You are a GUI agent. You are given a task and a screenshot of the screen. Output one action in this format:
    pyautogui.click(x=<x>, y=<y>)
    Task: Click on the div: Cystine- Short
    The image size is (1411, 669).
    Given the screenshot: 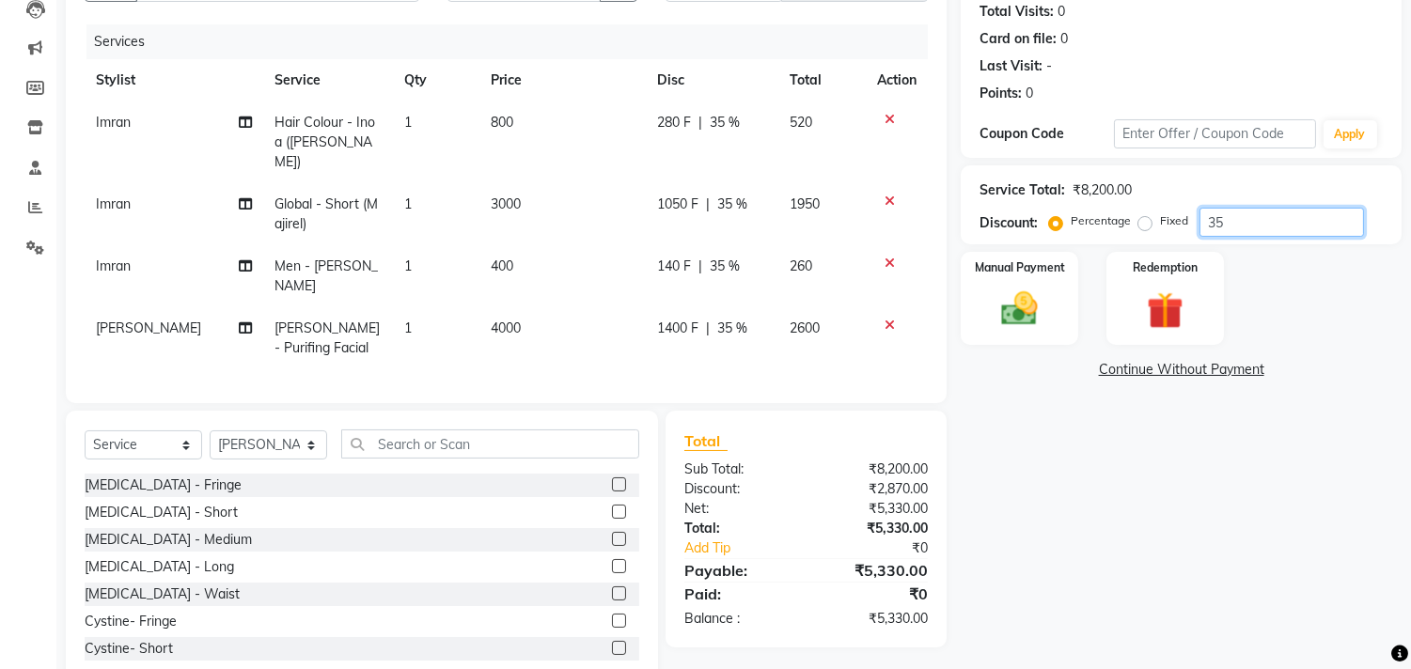 What is the action you would take?
    pyautogui.click(x=129, y=649)
    